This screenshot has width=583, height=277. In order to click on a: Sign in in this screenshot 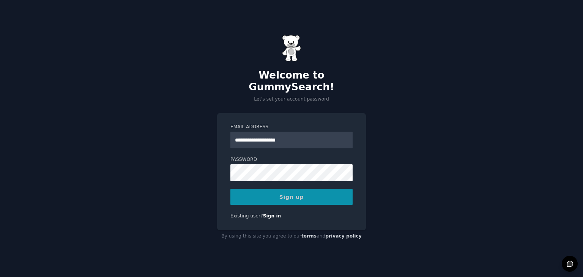, I will do `click(272, 216)`.